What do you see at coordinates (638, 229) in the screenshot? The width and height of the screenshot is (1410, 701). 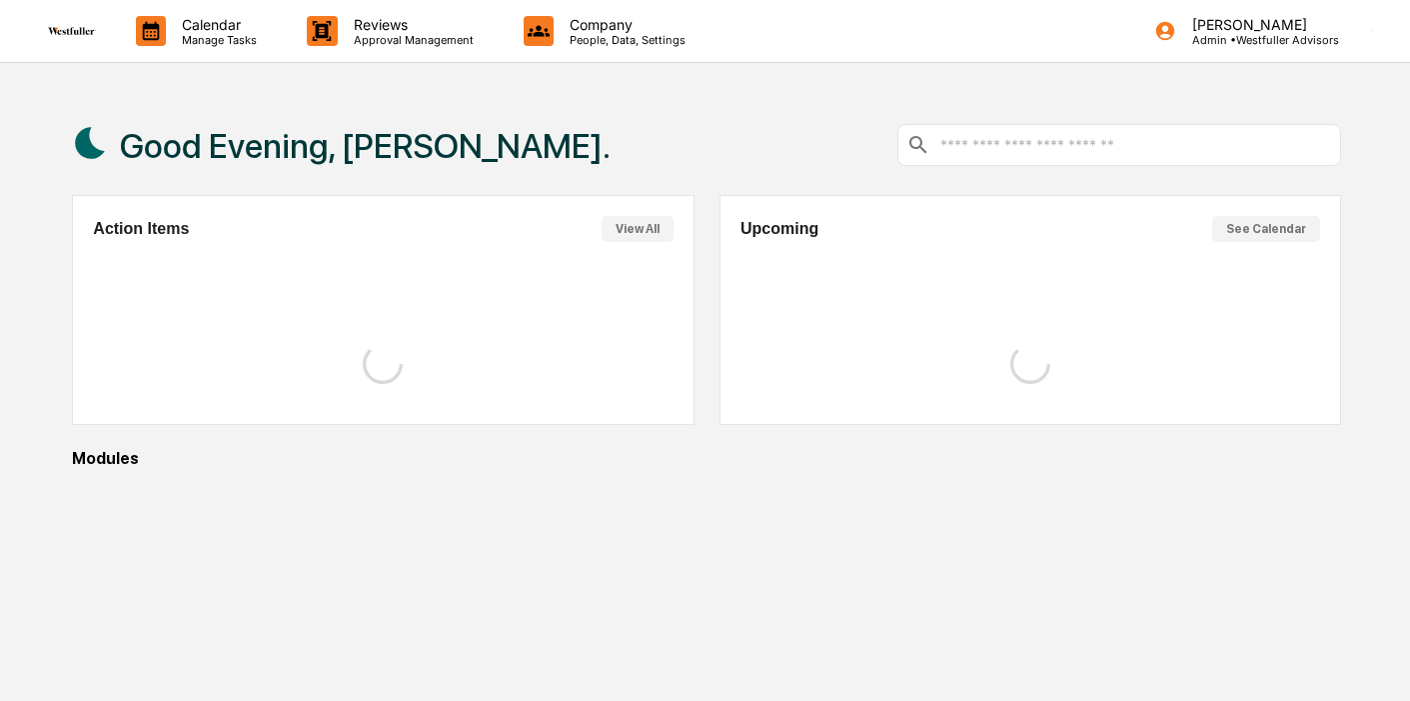 I see `a: View All` at bounding box center [638, 229].